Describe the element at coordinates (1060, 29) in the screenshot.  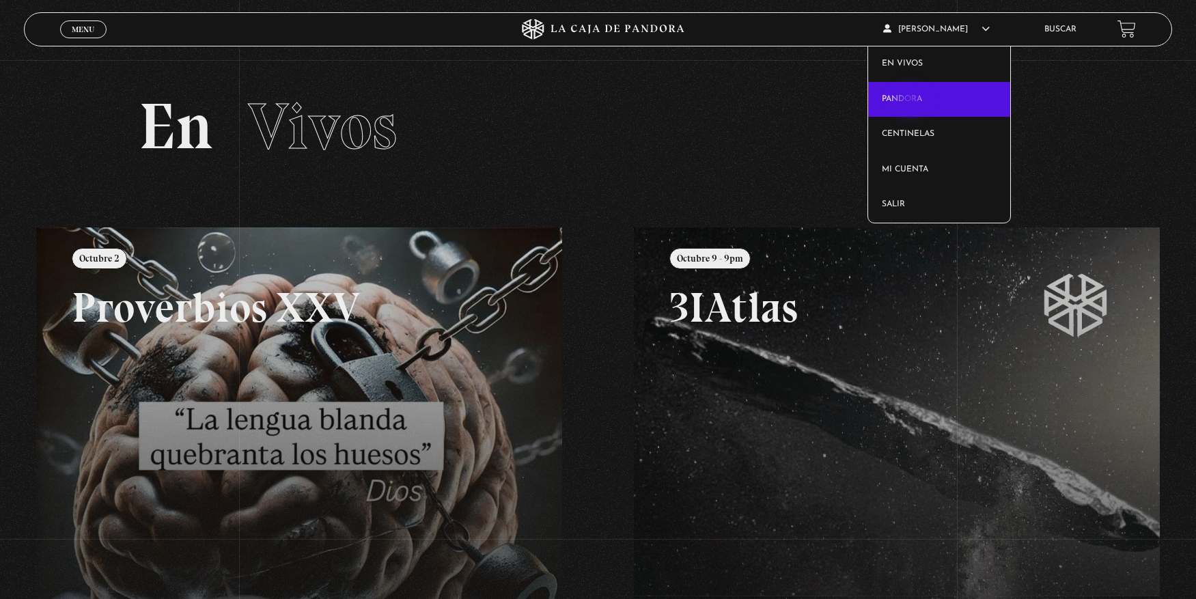
I see `a: Buscar` at that location.